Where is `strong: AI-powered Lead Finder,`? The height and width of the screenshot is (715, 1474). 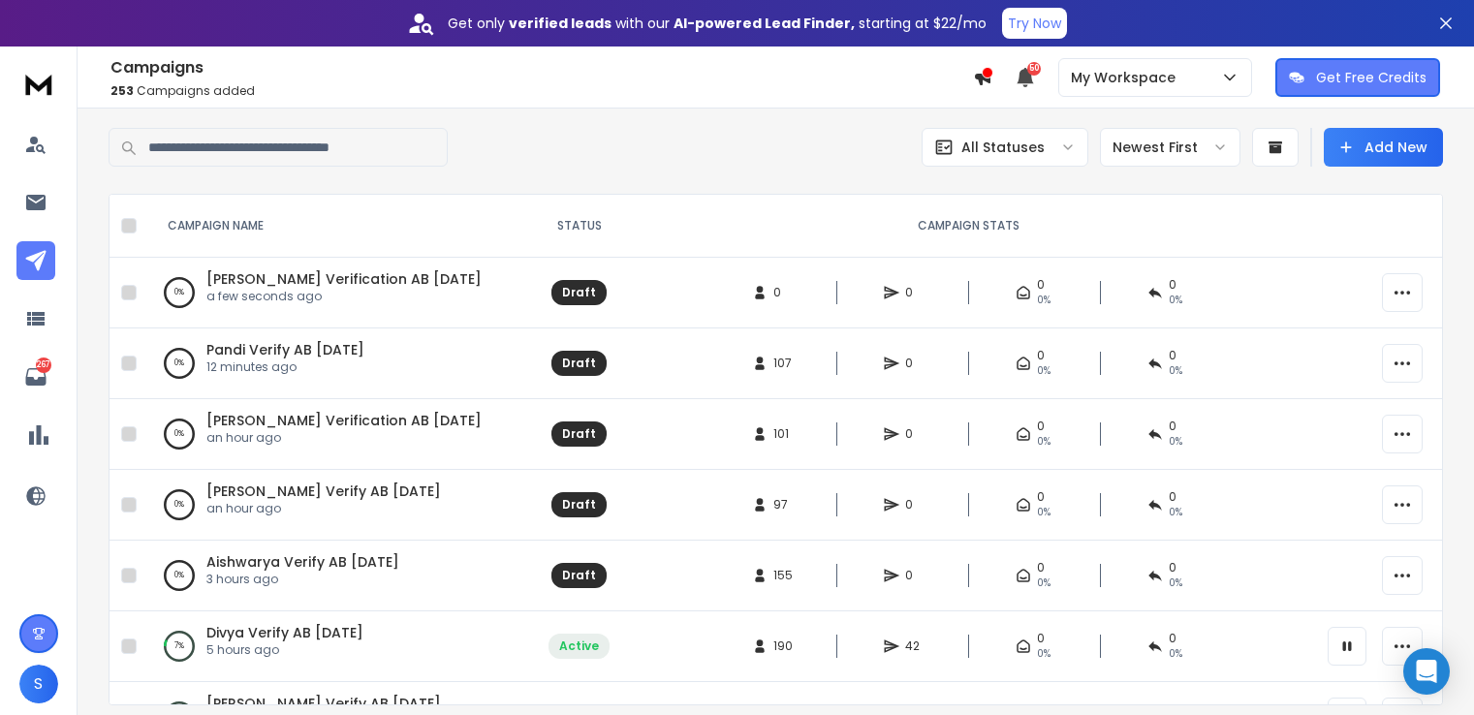
strong: AI-powered Lead Finder, is located at coordinates (764, 23).